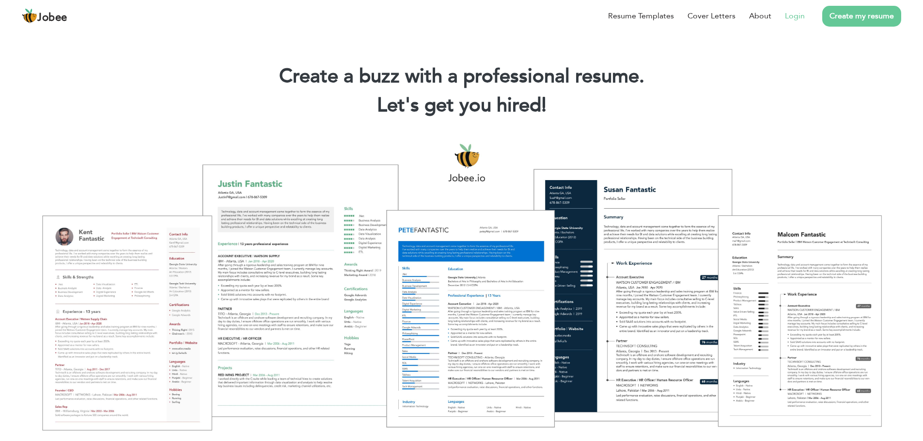  What do you see at coordinates (52, 18) in the screenshot?
I see `span: Jobee` at bounding box center [52, 18].